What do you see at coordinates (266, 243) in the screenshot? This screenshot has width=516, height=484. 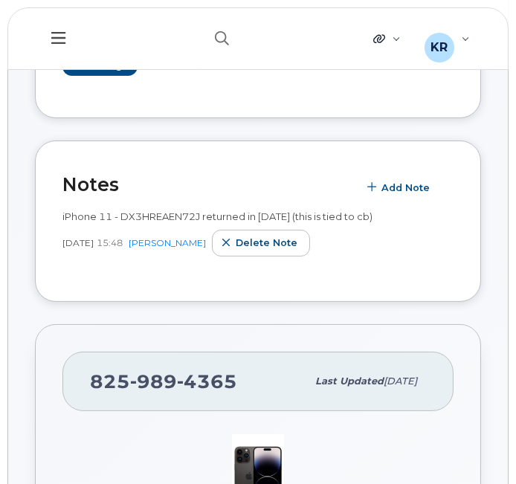 I see `span: Delete note` at bounding box center [266, 243].